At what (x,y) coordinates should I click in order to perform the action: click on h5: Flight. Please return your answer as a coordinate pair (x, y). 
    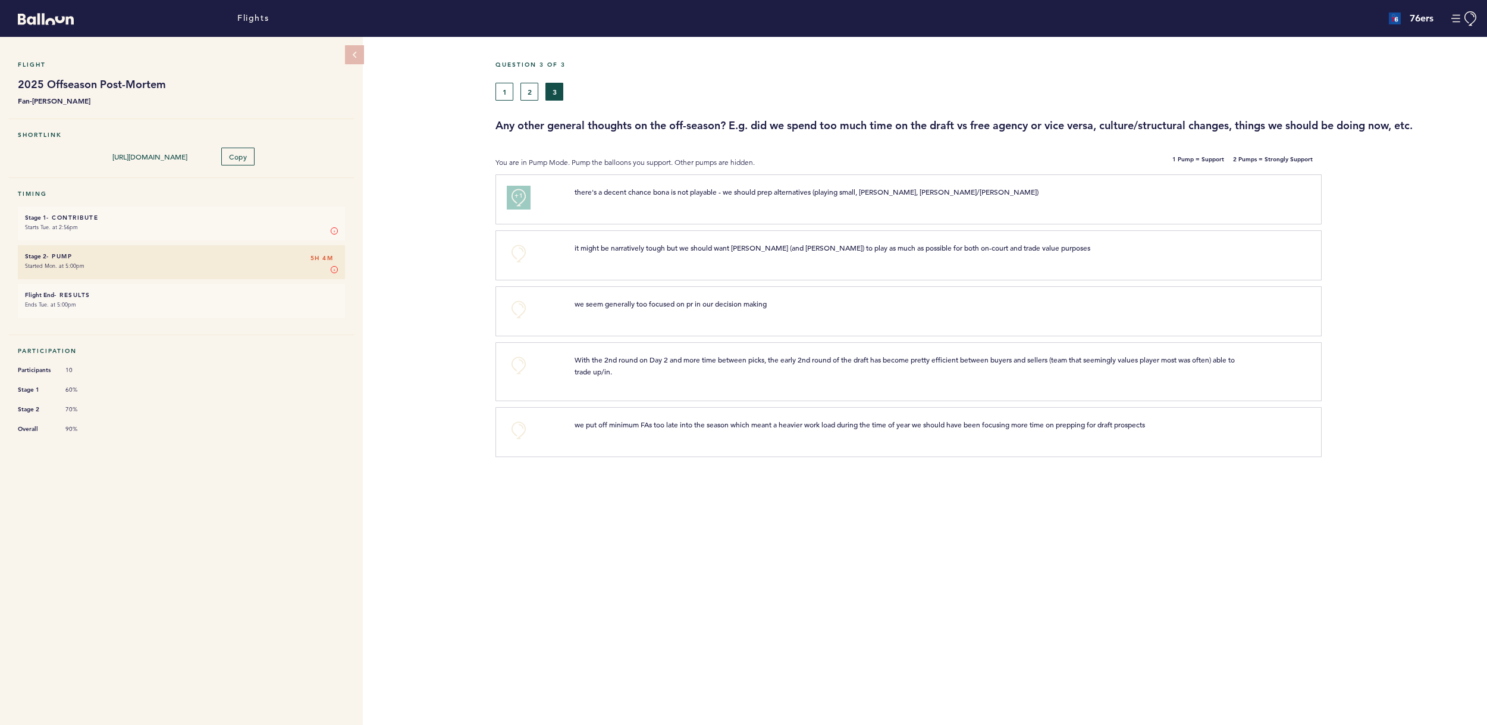
    Looking at the image, I should click on (181, 64).